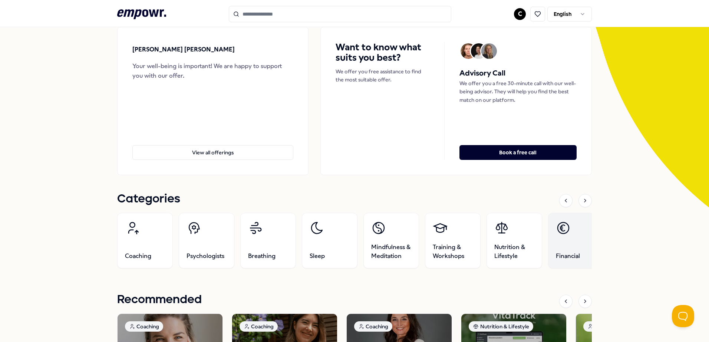 Image resolution: width=709 pixels, height=342 pixels. What do you see at coordinates (382, 53) in the screenshot?
I see `h4: Want to know what suits you best?` at bounding box center [382, 53].